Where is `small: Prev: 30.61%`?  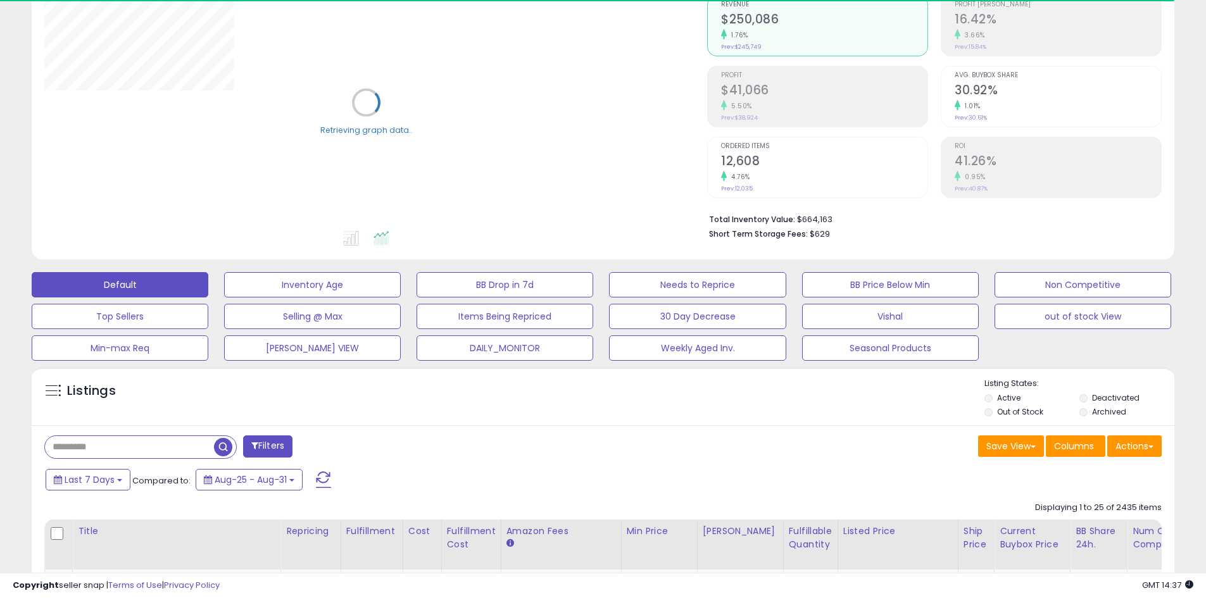 small: Prev: 30.61% is located at coordinates (970, 118).